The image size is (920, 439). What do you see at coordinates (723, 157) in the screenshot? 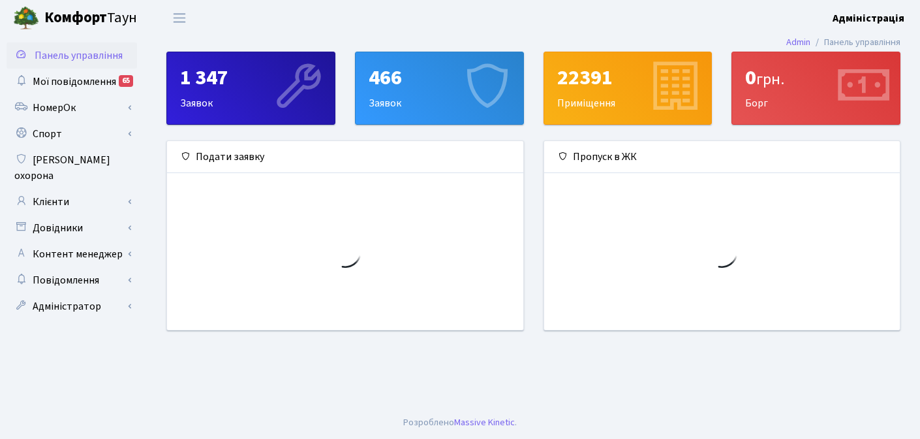
I see `div: Пропуск в ЖК` at bounding box center [723, 157].